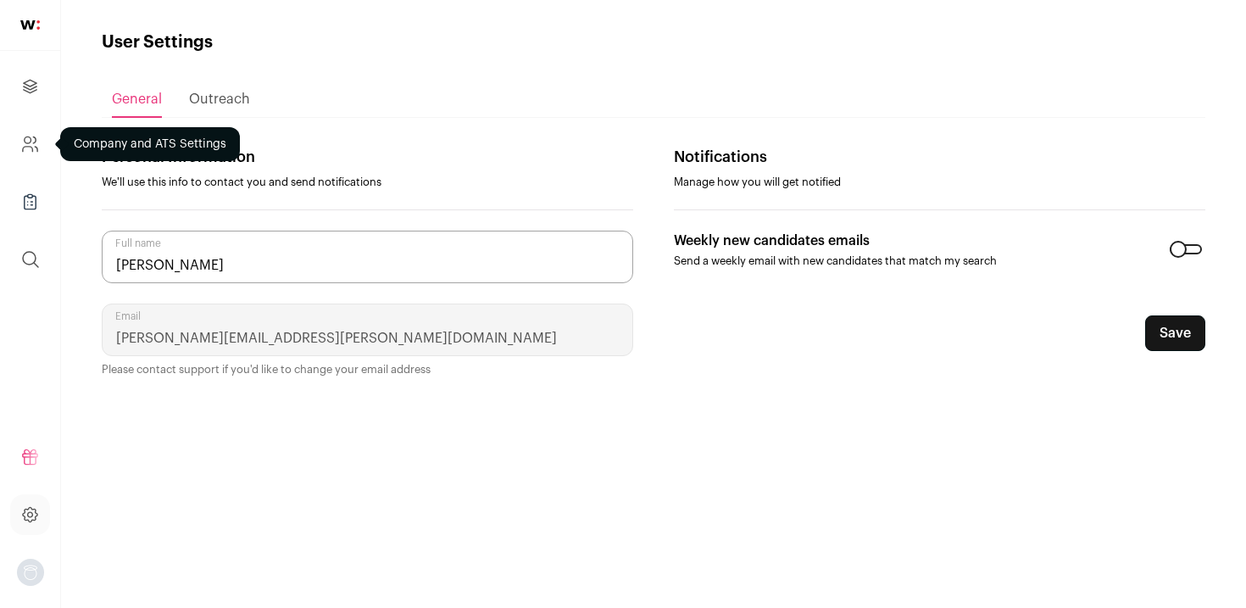  I want to click on p: Please contact support if you'd like to change your email address, so click(367, 370).